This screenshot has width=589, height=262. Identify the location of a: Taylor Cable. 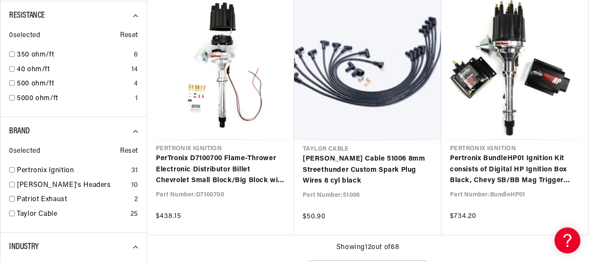
(72, 214).